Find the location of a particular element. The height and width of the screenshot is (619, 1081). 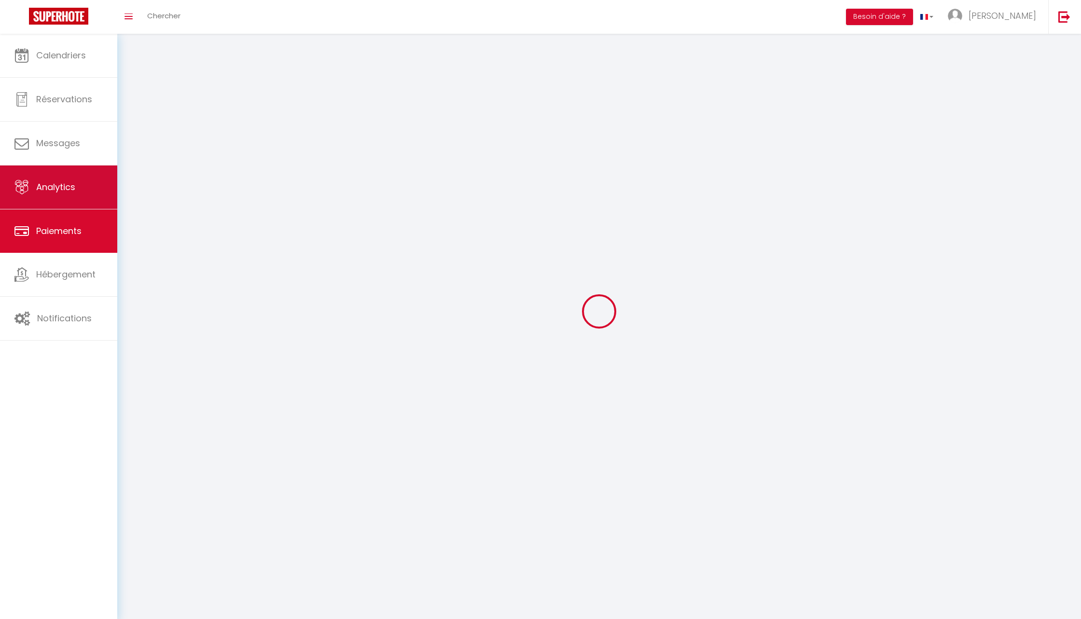

span: Notifications is located at coordinates (64, 318).